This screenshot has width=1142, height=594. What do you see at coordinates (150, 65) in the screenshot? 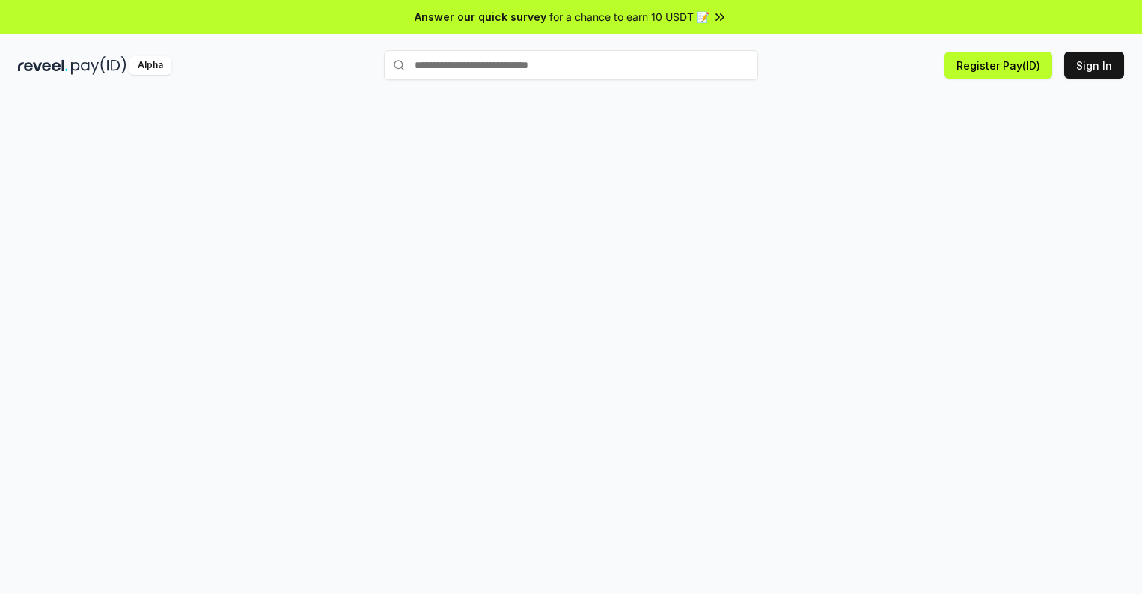
I see `div: Alpha` at bounding box center [150, 65].